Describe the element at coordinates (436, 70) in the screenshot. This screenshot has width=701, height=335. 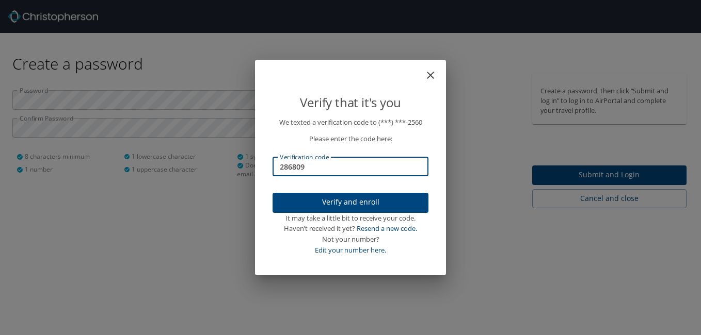
I see `button: close` at that location.